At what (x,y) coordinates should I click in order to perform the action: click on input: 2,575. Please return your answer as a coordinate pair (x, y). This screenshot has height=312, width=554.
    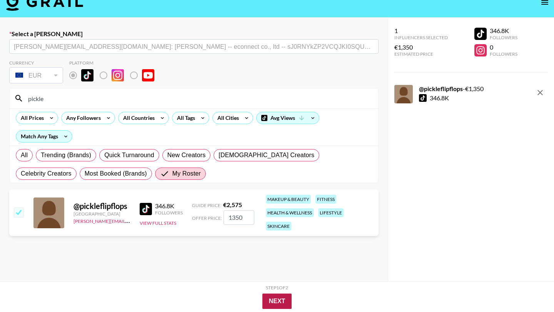
    Looking at the image, I should click on (239, 218).